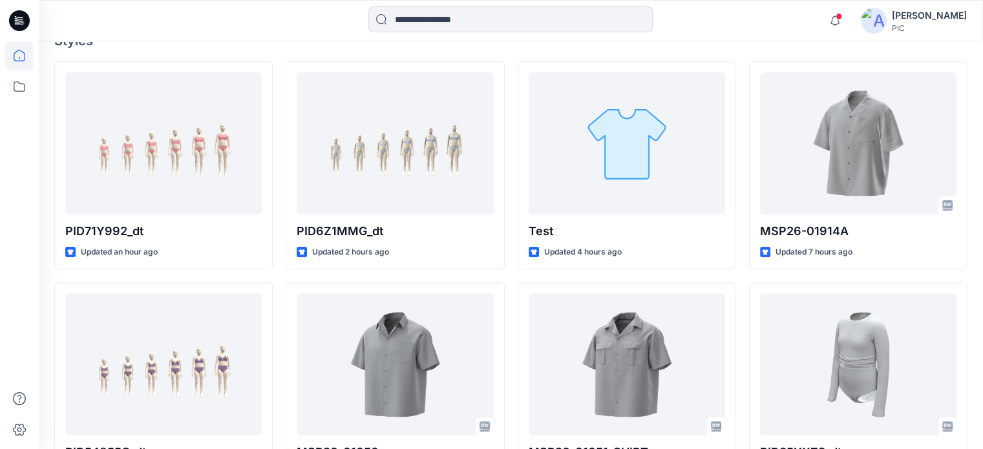 The height and width of the screenshot is (449, 983). What do you see at coordinates (813, 252) in the screenshot?
I see `p: Updated 7 hours ago` at bounding box center [813, 252].